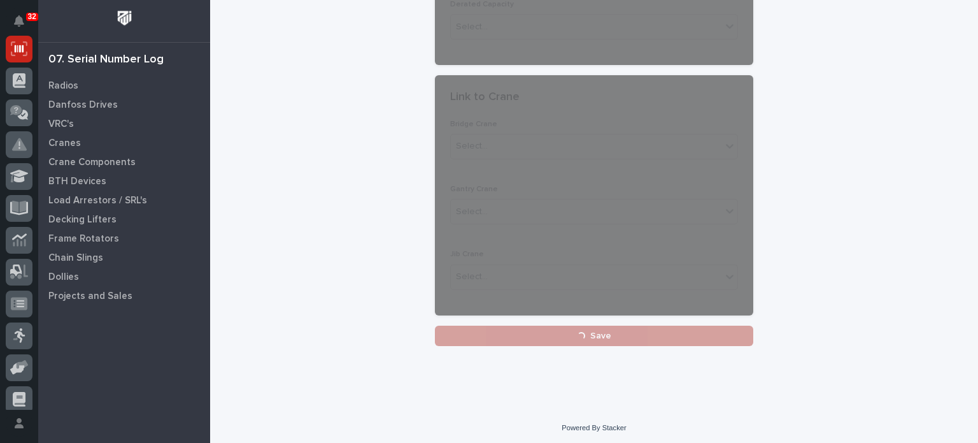  Describe the element at coordinates (83, 239) in the screenshot. I see `p: Frame Rotators` at that location.